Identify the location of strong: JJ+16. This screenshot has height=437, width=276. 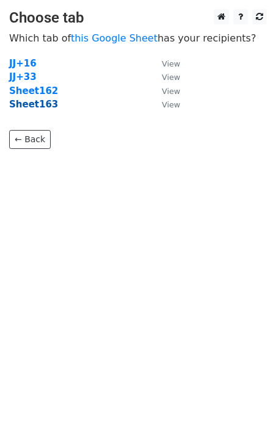
(23, 63).